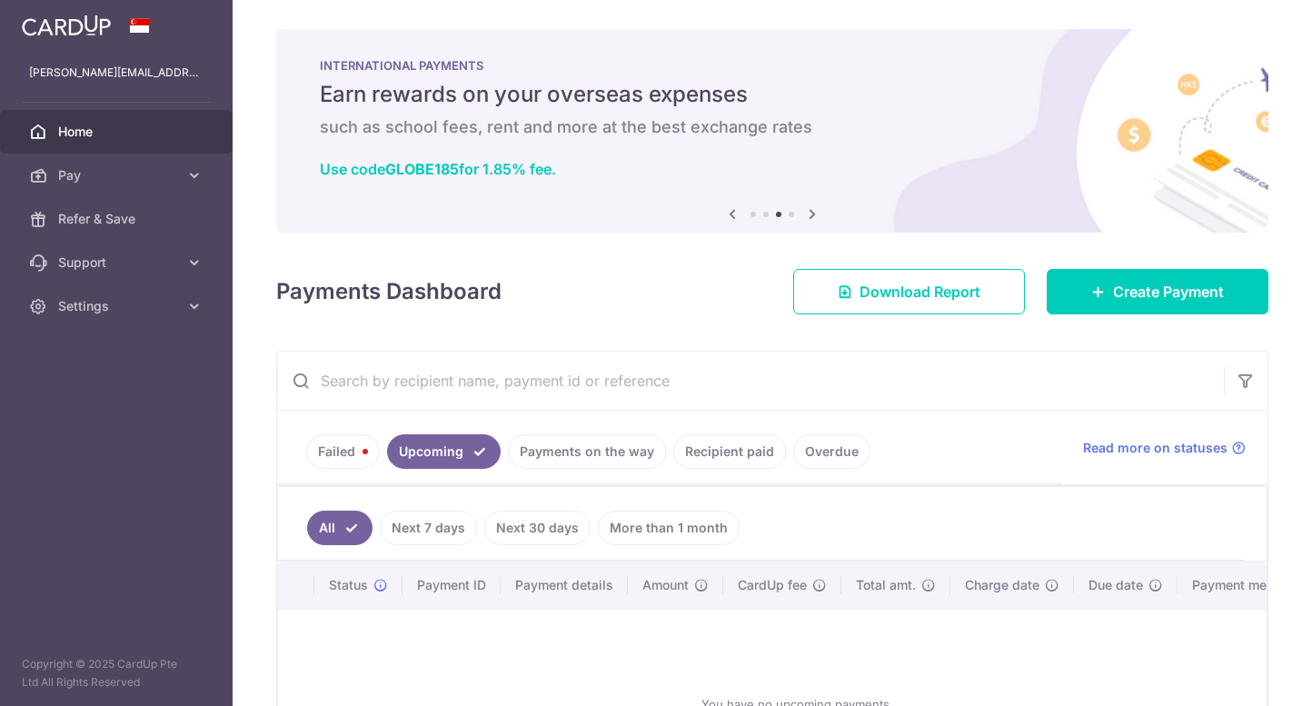  I want to click on span: Amount, so click(665, 585).